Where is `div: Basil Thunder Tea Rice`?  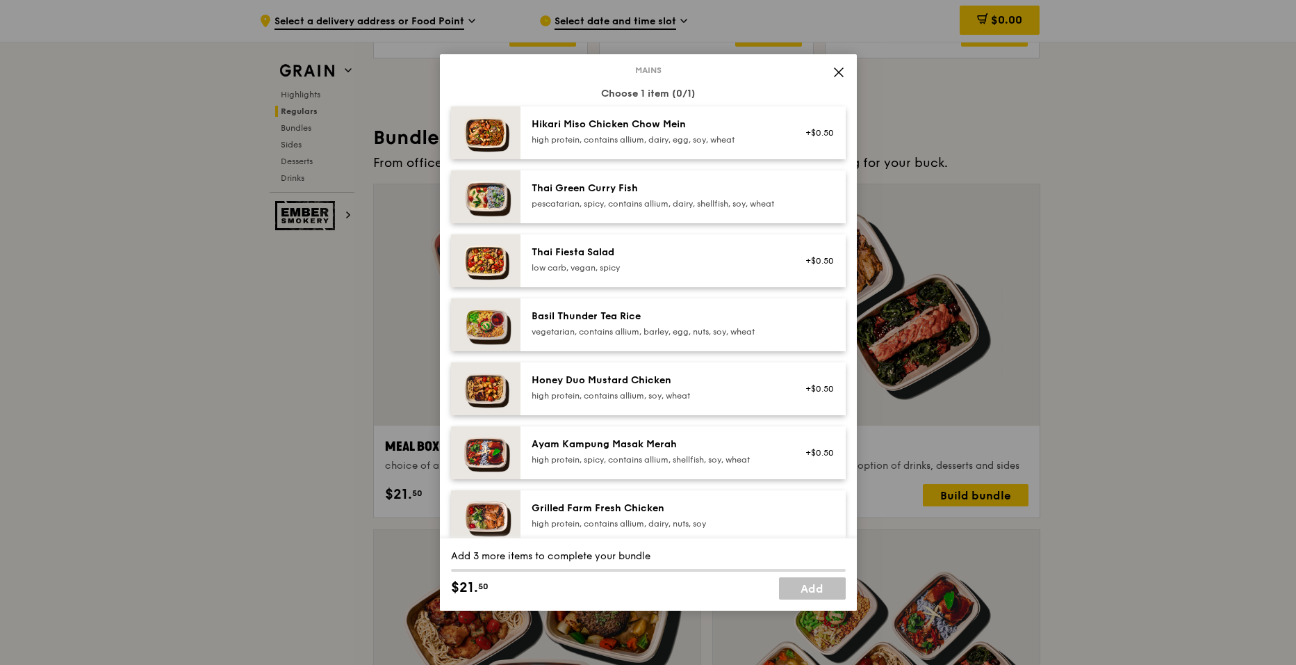
div: Basil Thunder Tea Rice is located at coordinates (656, 316).